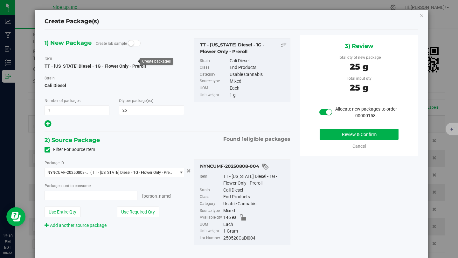 This screenshot has width=458, height=258. What do you see at coordinates (64, 186) in the screenshot?
I see `span: count` at bounding box center [64, 186].